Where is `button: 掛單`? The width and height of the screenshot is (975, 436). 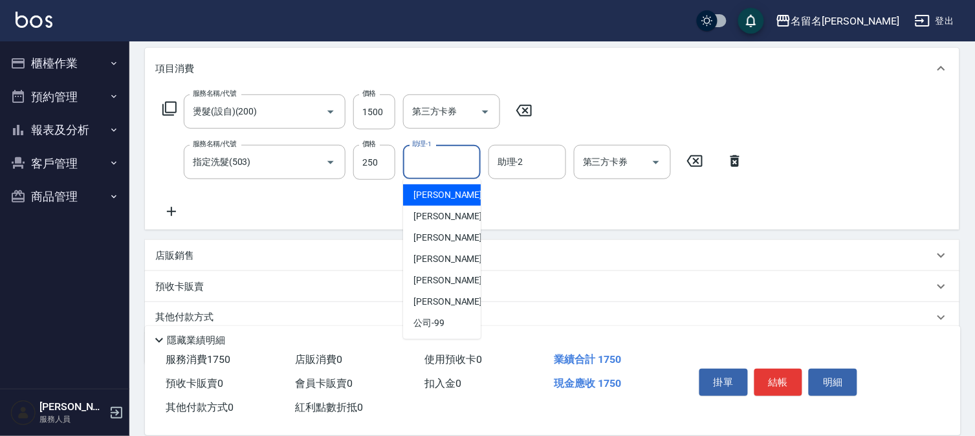
button: 掛單 is located at coordinates (723, 382).